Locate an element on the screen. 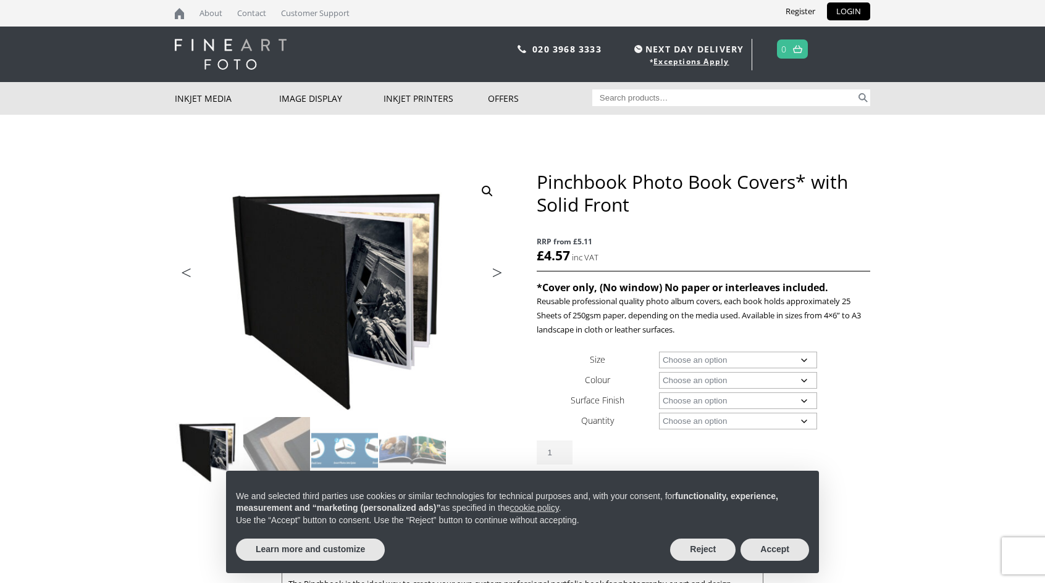  p: We and selected third parties use cookies or similar technologies for technical purposes and, wit... is located at coordinates (522, 503).